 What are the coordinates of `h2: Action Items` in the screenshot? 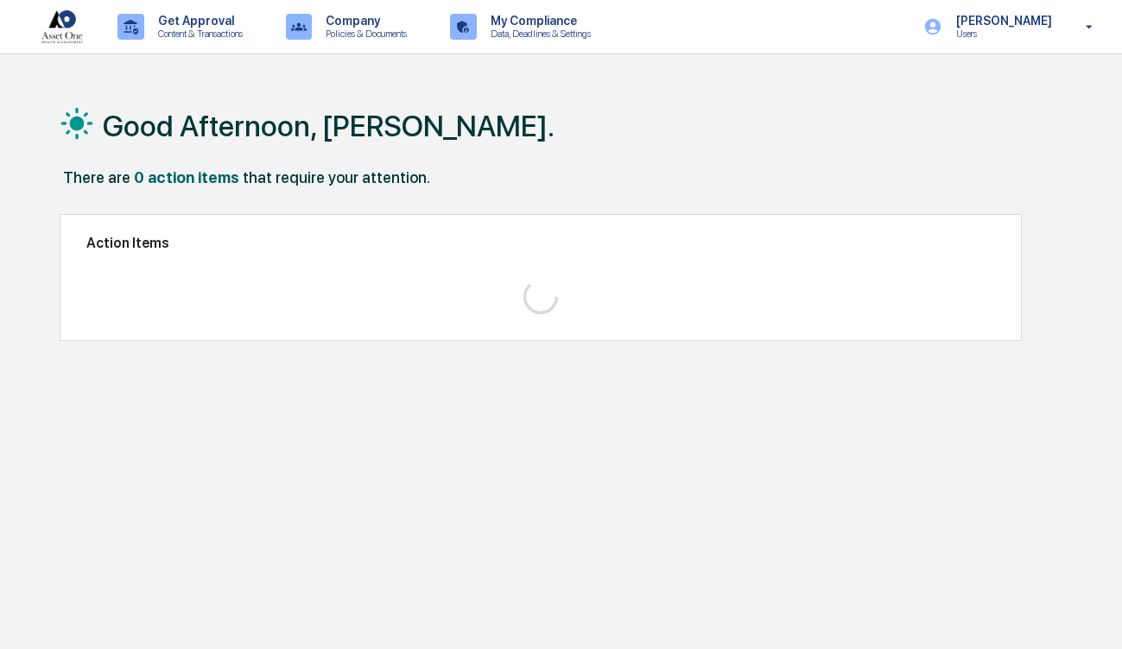 It's located at (541, 243).